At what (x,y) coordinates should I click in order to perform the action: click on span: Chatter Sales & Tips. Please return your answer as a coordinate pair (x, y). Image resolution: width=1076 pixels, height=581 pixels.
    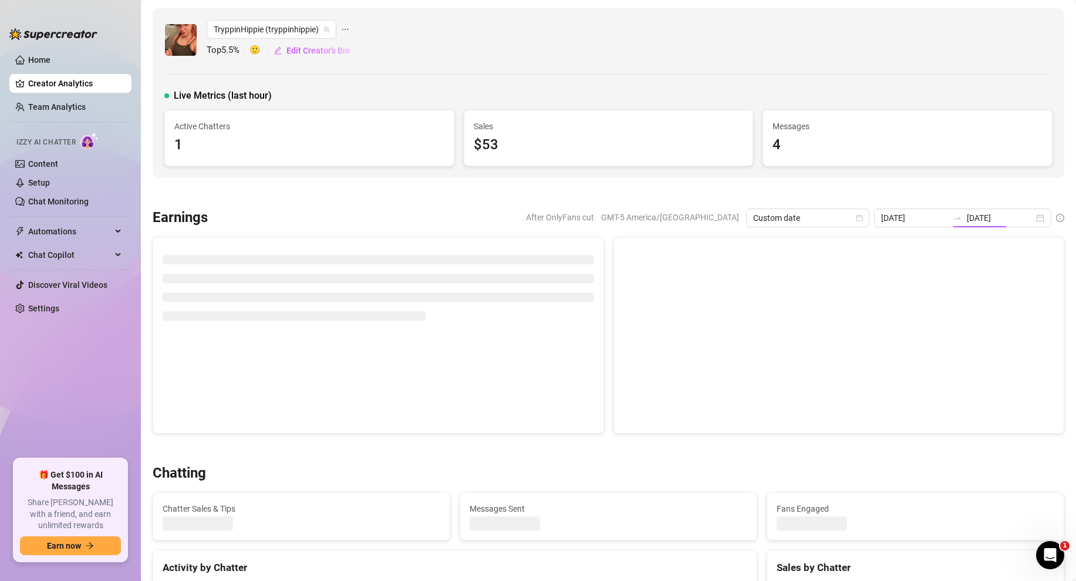
    Looking at the image, I should click on (301, 508).